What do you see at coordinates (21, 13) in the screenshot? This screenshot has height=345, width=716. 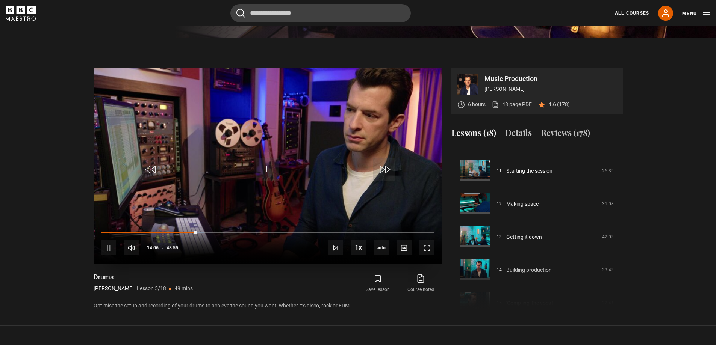 I see `svg: BBC Maestro` at bounding box center [21, 13].